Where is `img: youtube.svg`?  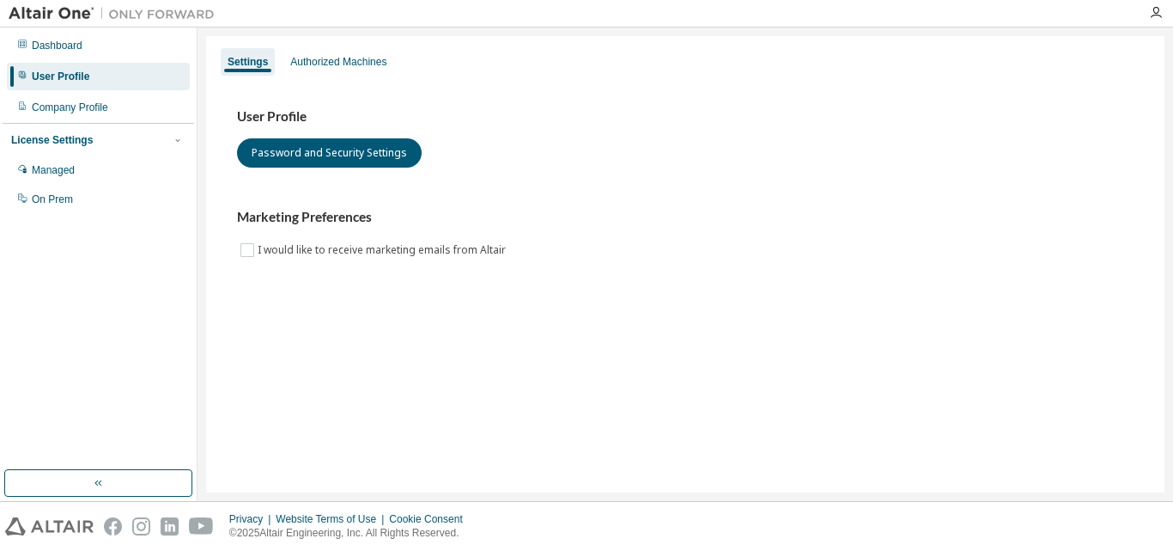 img: youtube.svg is located at coordinates (201, 526).